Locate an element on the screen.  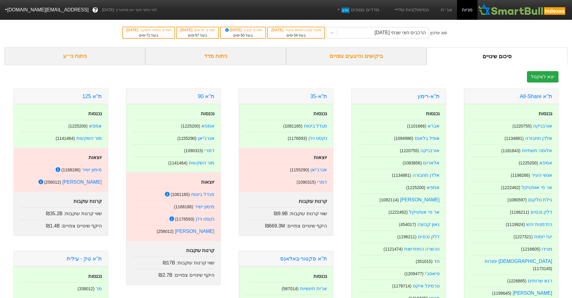
a: ת''א 125 is located at coordinates (92, 96).